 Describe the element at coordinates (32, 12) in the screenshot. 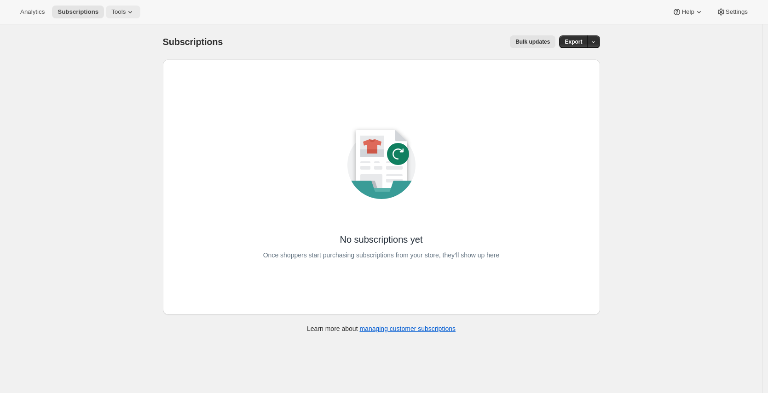

I see `span: Analytics` at that location.